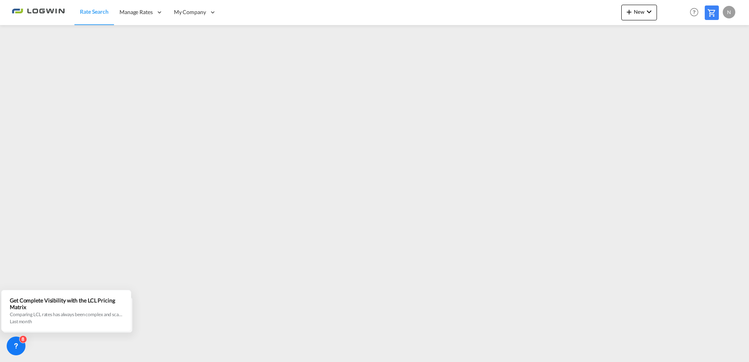 The width and height of the screenshot is (749, 362). What do you see at coordinates (729, 12) in the screenshot?
I see `div: N` at bounding box center [729, 12].